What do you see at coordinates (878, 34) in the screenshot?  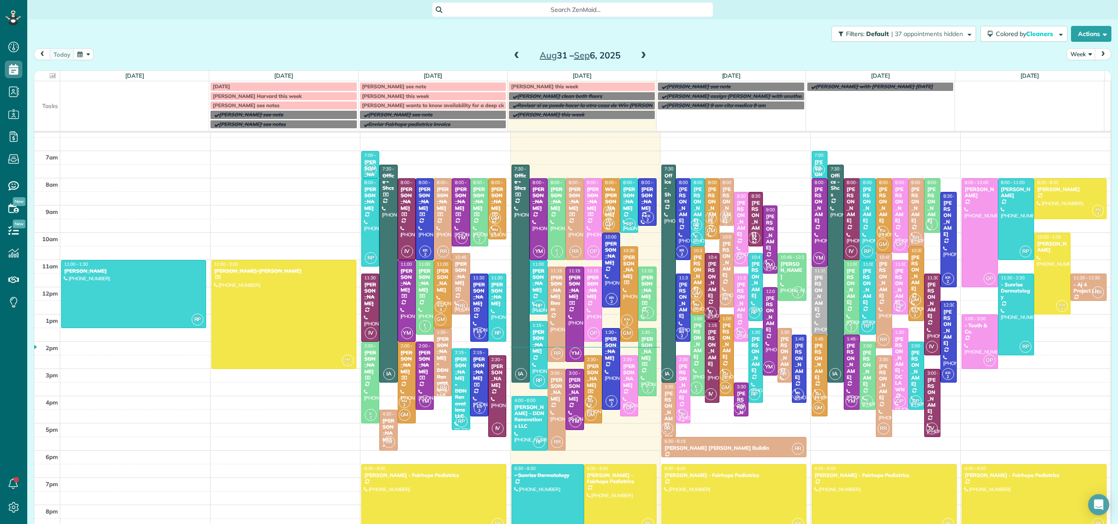 I see `span: Default` at bounding box center [878, 34].